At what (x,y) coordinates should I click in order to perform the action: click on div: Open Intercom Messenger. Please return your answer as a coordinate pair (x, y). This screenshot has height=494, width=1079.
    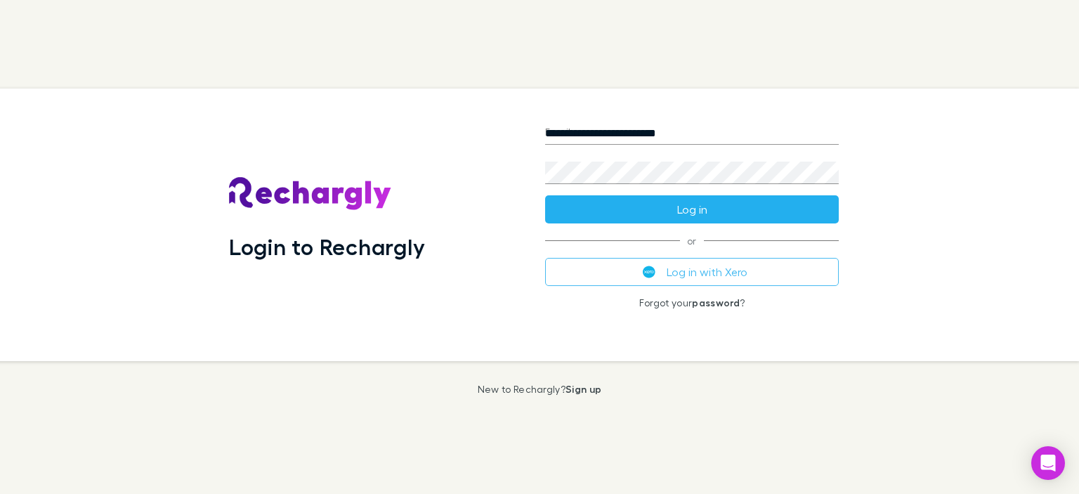
    Looking at the image, I should click on (1048, 463).